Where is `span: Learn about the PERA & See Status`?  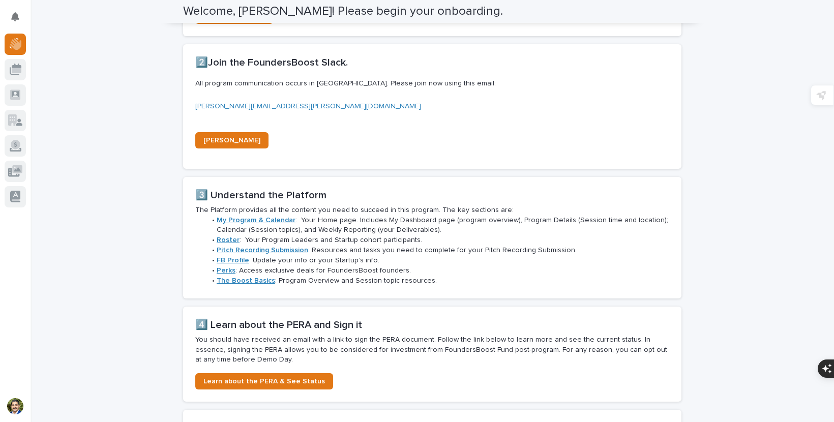 span: Learn about the PERA & See Status is located at coordinates (264, 381).